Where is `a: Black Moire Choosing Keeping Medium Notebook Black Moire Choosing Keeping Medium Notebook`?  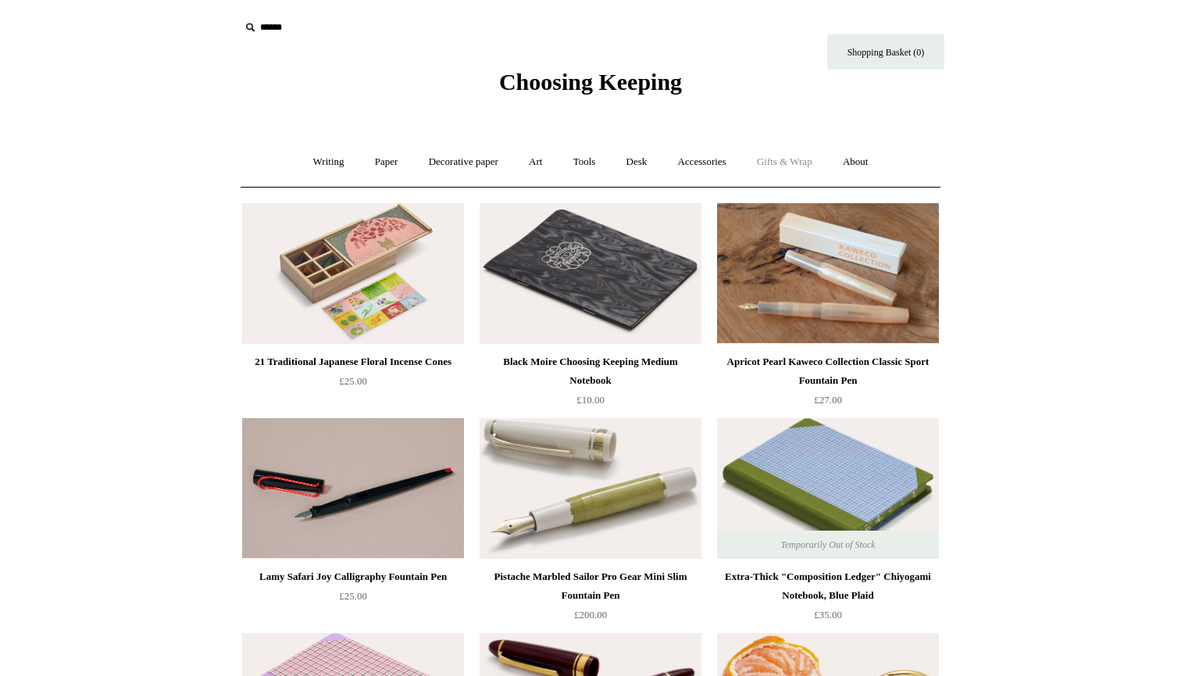
a: Black Moire Choosing Keeping Medium Notebook Black Moire Choosing Keeping Medium Notebook is located at coordinates (590, 273).